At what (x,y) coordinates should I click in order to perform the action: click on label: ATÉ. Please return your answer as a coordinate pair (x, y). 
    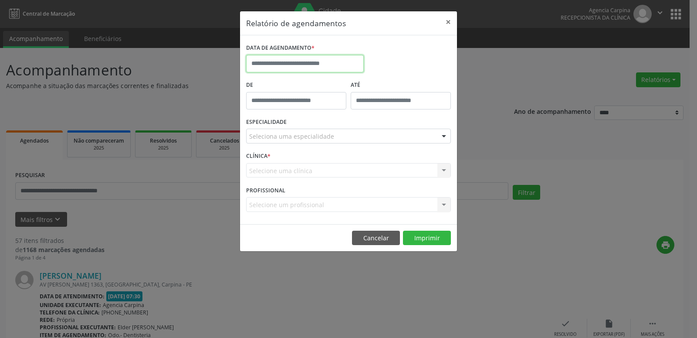
    Looking at the image, I should click on (401, 85).